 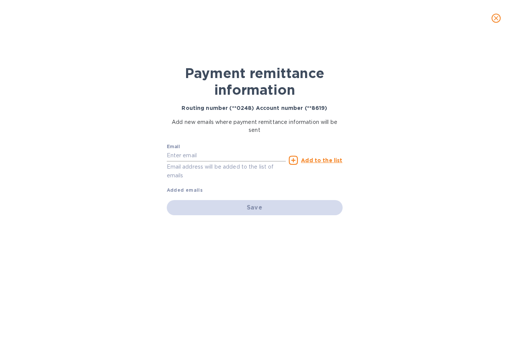 I want to click on label: Email, so click(x=173, y=147).